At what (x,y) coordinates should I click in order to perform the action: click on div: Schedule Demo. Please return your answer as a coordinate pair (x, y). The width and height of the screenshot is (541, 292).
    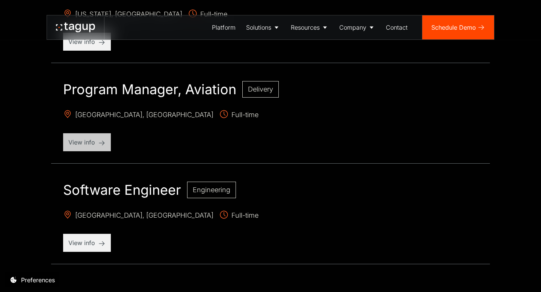
    Looking at the image, I should click on (454, 27).